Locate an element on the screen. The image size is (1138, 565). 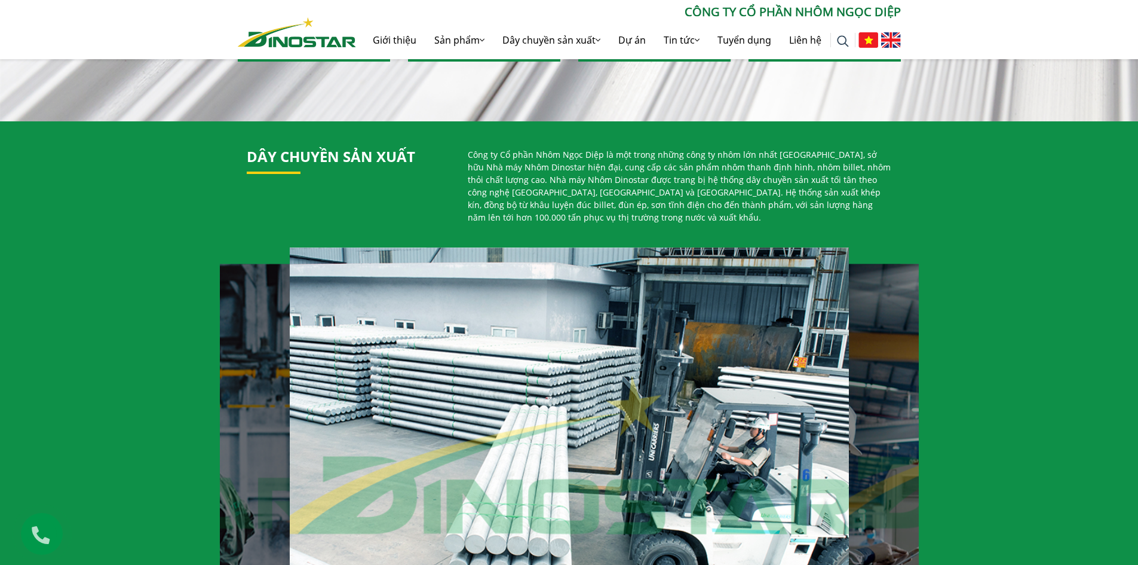
a: Tuyển dụng is located at coordinates (745, 40).